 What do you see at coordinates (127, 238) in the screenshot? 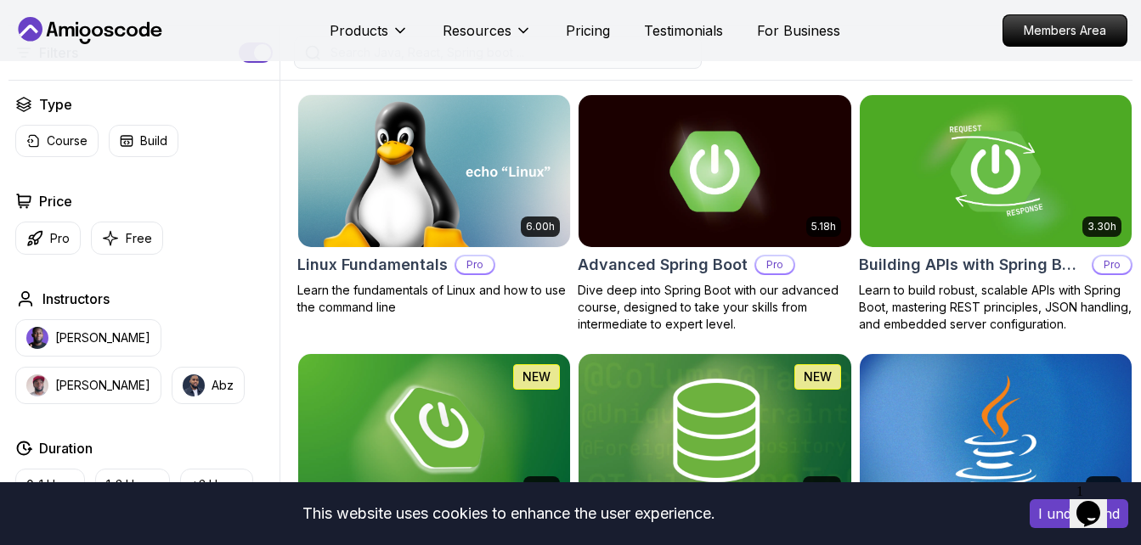
I see `button: Free` at bounding box center [127, 238].